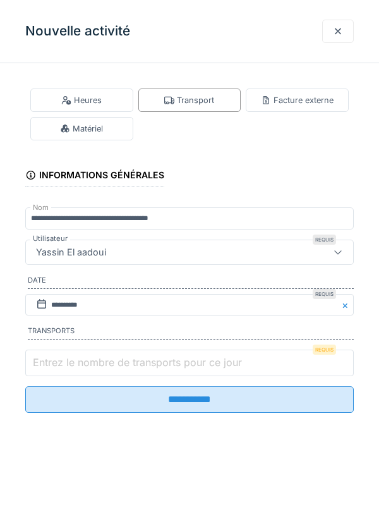 The width and height of the screenshot is (379, 521). Describe the element at coordinates (191, 332) in the screenshot. I see `label: Transports` at that location.